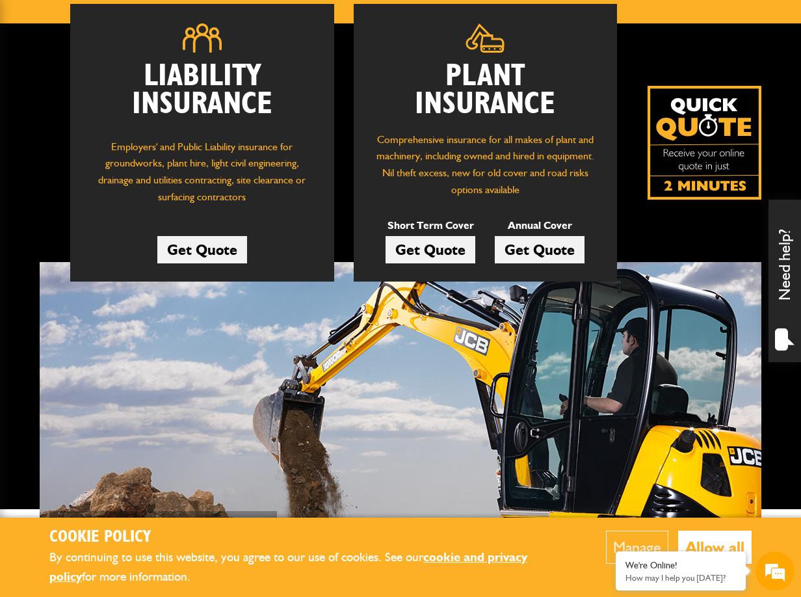  I want to click on button: Manage, so click(637, 547).